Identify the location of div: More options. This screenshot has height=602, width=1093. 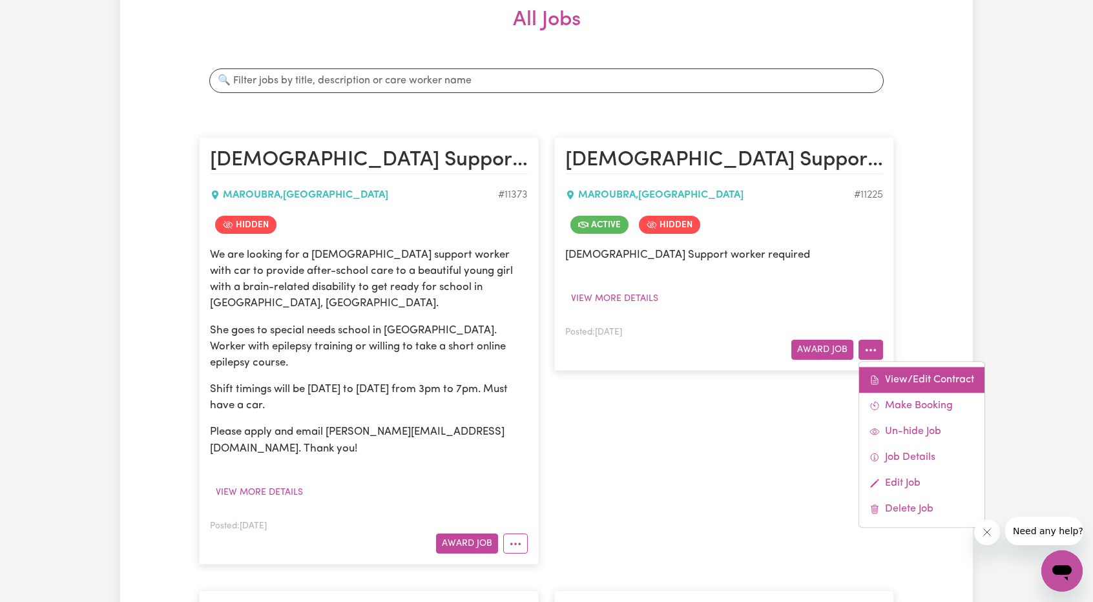
(922, 444).